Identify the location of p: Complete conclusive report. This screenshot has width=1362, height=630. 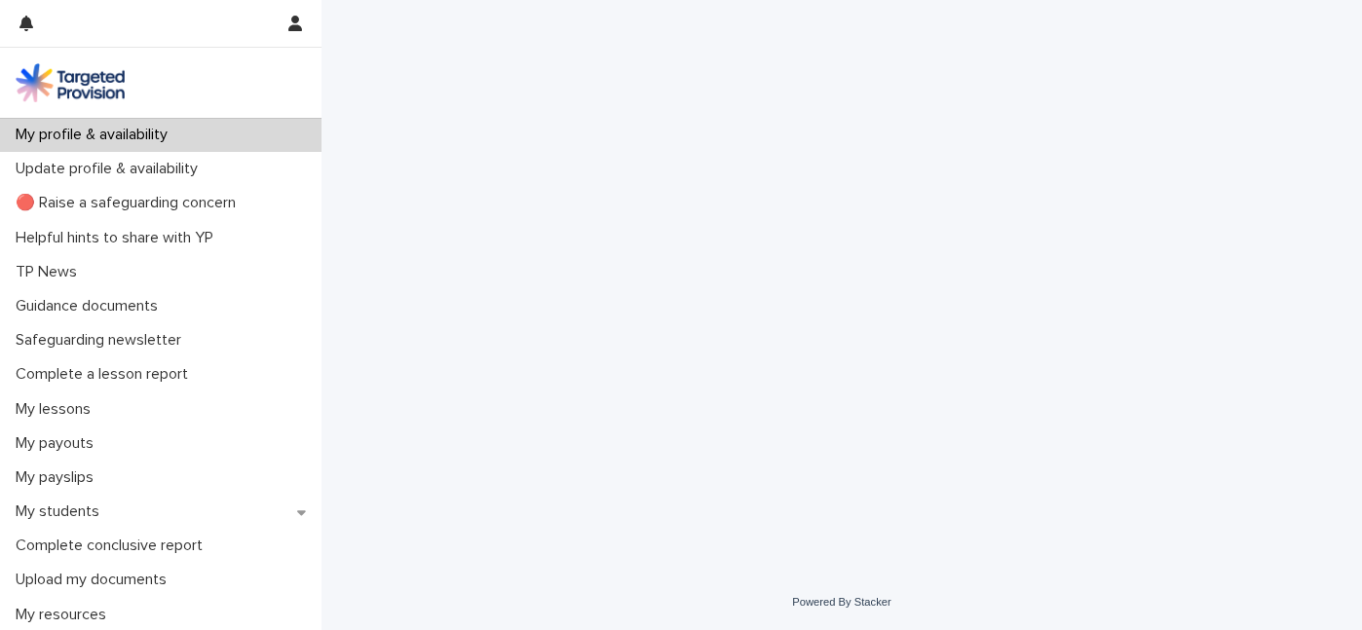
(113, 545).